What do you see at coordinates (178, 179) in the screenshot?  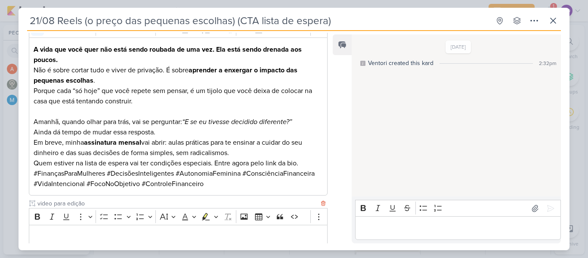 I see `p: #FinançasParaMulheres #DecisõesInteligentes #AutonomiaFeminina #ConsciênciaFinanceira #VidaIntenc...` at bounding box center [178, 179].